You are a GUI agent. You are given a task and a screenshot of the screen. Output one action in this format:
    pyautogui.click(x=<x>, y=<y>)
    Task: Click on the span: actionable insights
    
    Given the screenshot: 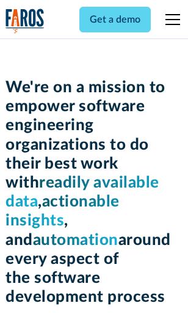 What is the action you would take?
    pyautogui.click(x=62, y=211)
    